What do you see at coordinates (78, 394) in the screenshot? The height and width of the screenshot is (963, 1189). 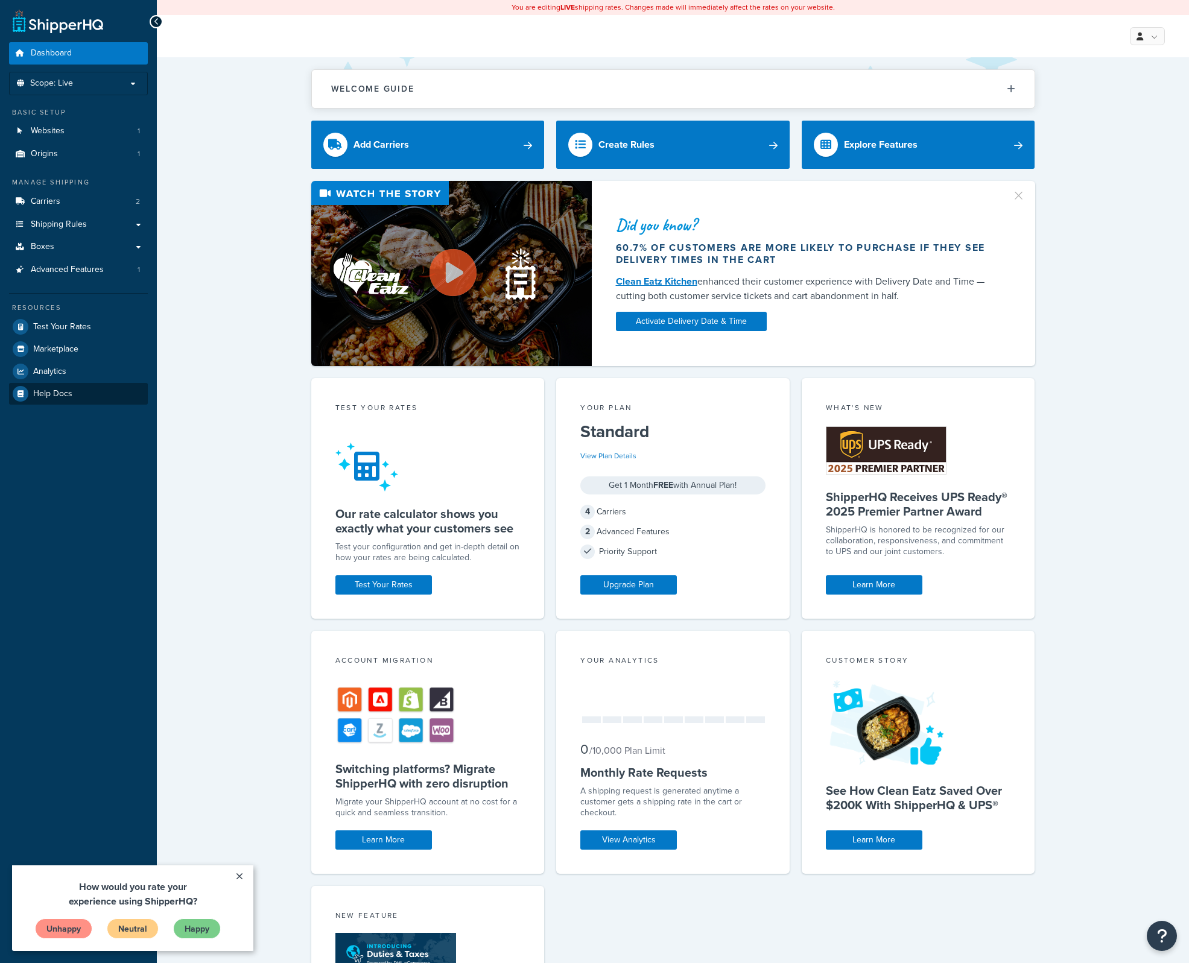 I see `li: Help Docs` at bounding box center [78, 394].